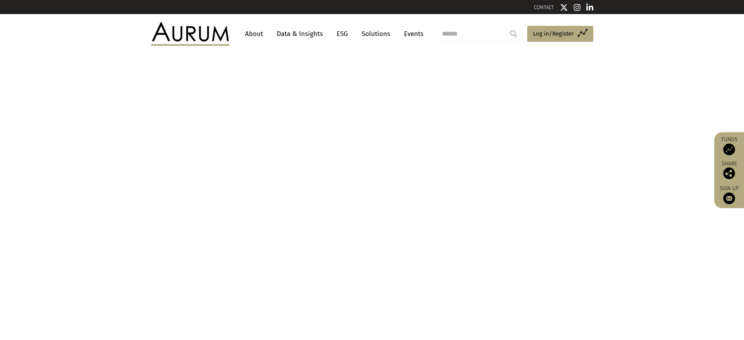 This screenshot has width=744, height=340. Describe the element at coordinates (577, 7) in the screenshot. I see `img: Instagram icon` at that location.